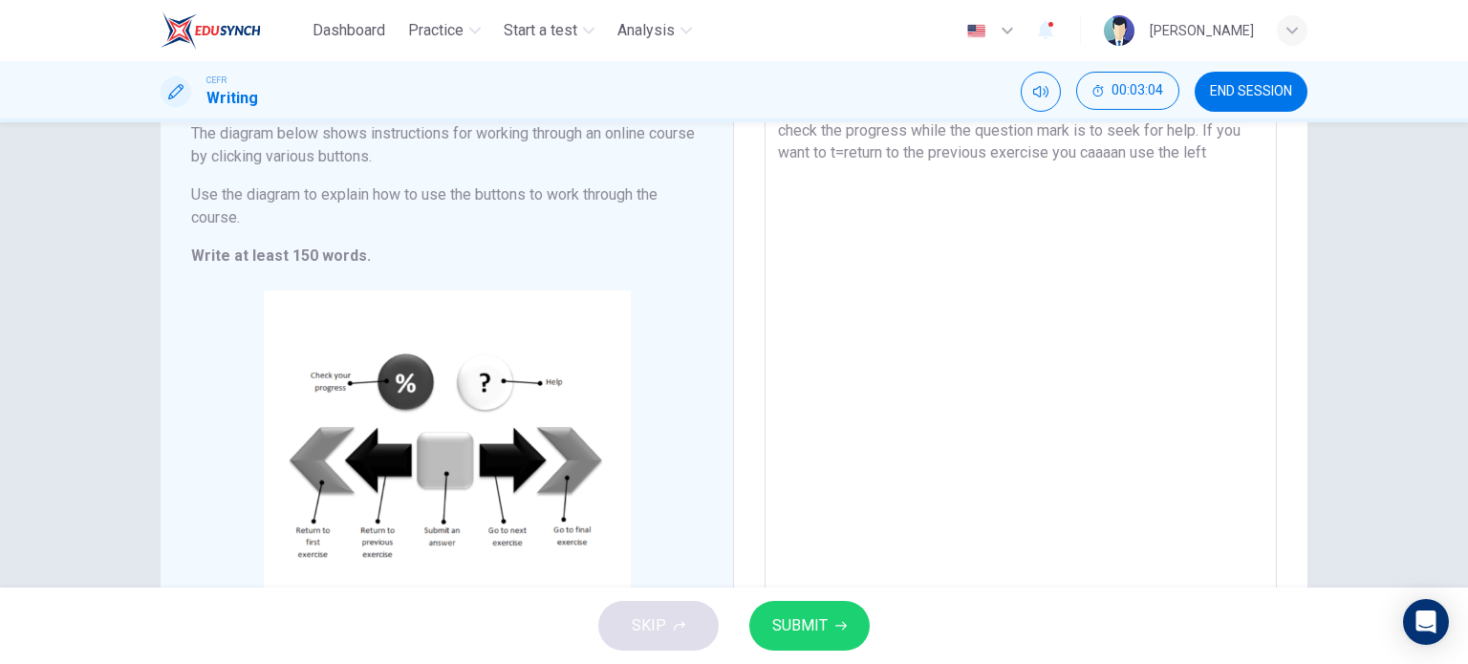  I want to click on span: CEFR, so click(216, 80).